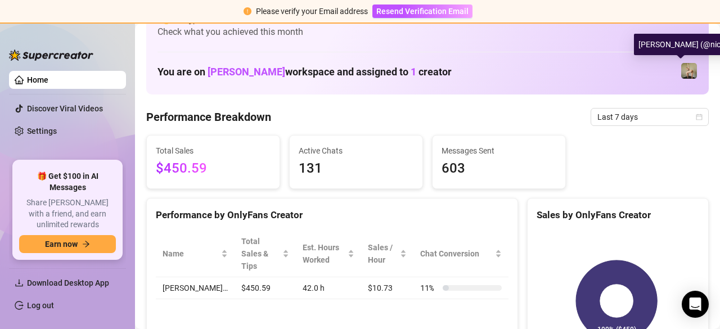 This screenshot has width=720, height=329. I want to click on span: Total Sales, so click(213, 151).